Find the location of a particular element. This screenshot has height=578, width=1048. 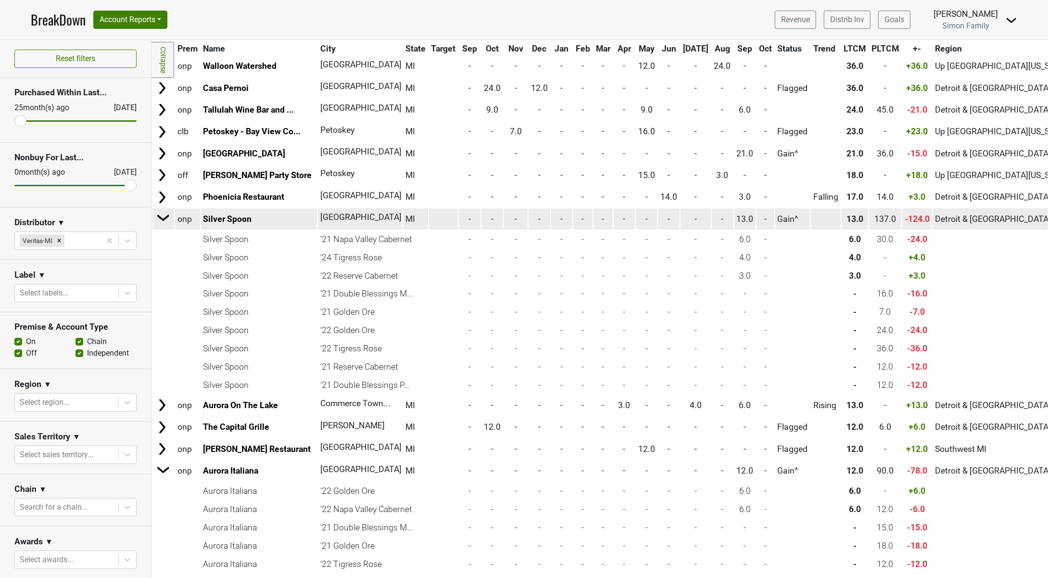

span: 6.0 is located at coordinates (745, 110).